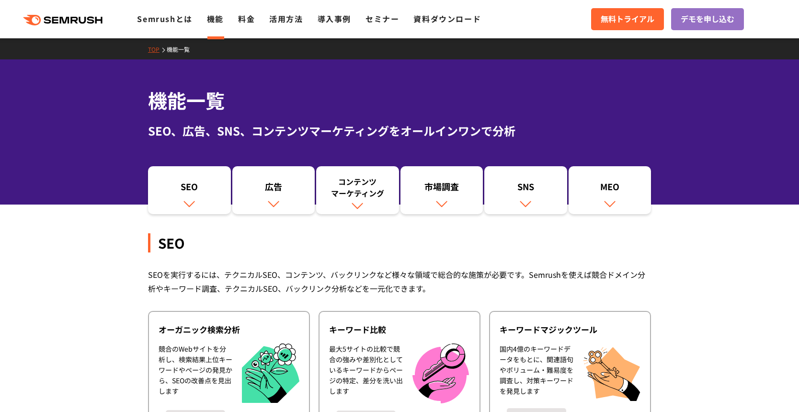 The width and height of the screenshot is (799, 412). Describe the element at coordinates (399, 282) in the screenshot. I see `div: SEOを実行するには、テクニカルSEO、コンテンツ、バックリンクなど様々な領域で総合的な施策が必要です。Semrushを使えば競合ドメイン分析やキーワード調査、テクニカルSEO、バックリンク分析...` at that location.